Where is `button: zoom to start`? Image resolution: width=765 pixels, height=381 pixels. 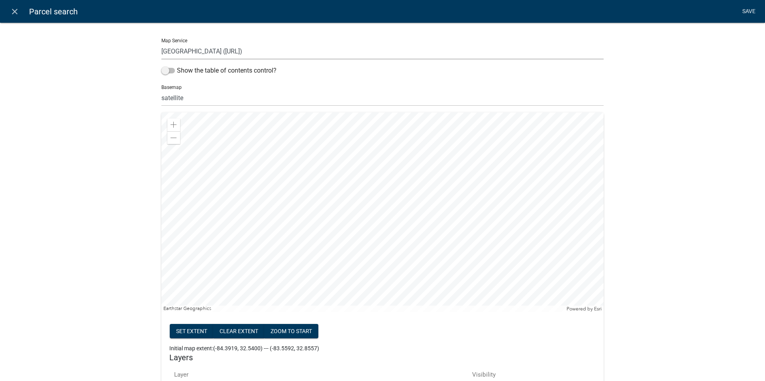 button: zoom to start is located at coordinates (291, 331).